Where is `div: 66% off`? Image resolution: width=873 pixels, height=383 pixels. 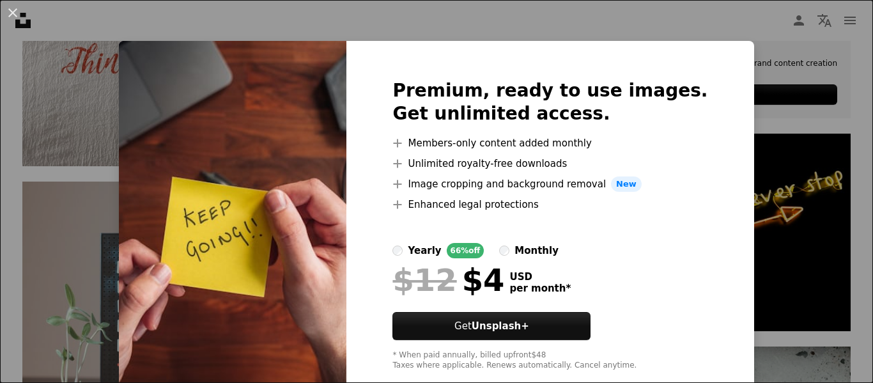
div: 66% off is located at coordinates (465, 251).